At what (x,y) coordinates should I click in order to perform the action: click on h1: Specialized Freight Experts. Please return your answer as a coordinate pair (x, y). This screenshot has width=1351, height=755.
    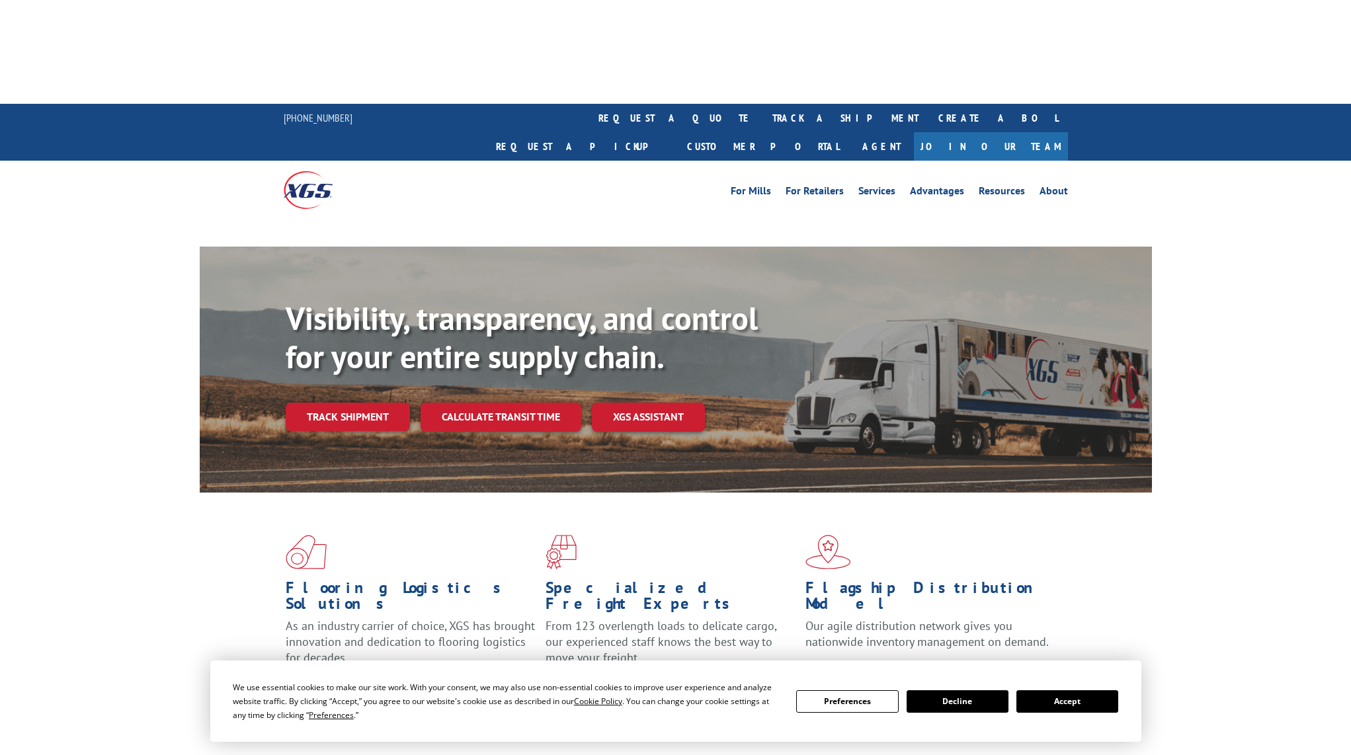
    Looking at the image, I should click on (670, 599).